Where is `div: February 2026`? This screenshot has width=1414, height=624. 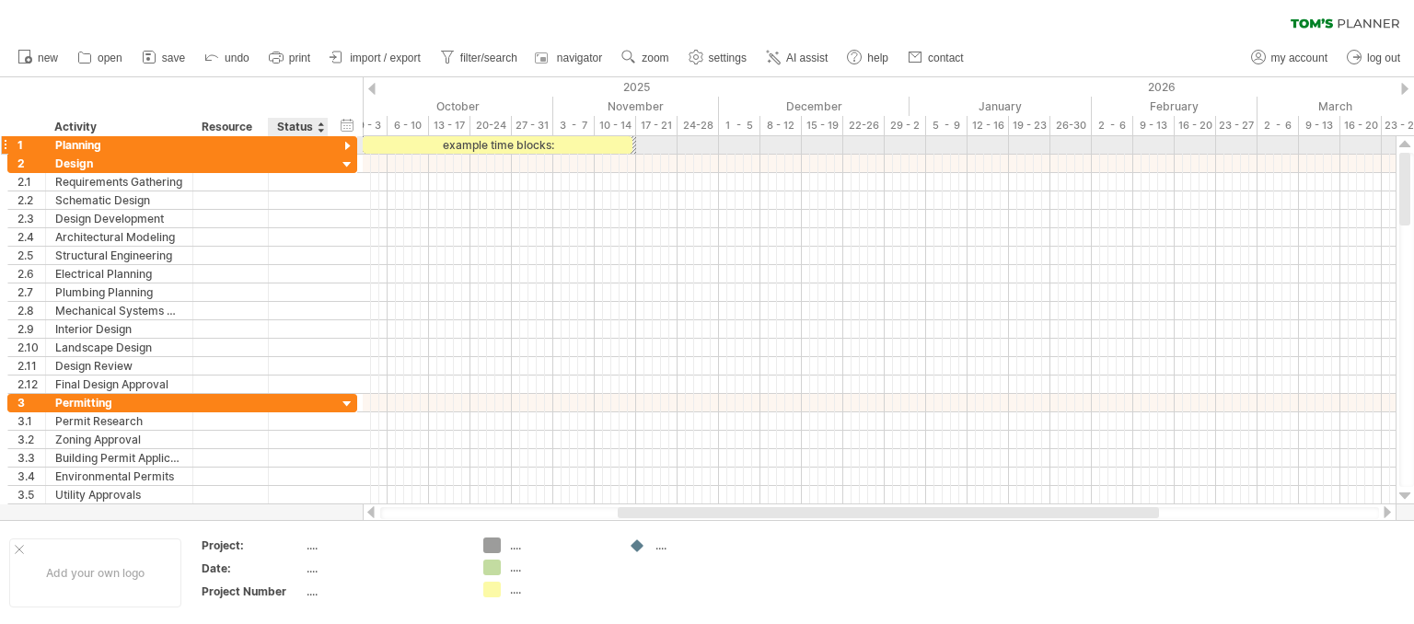 div: February 2026 is located at coordinates (1175, 106).